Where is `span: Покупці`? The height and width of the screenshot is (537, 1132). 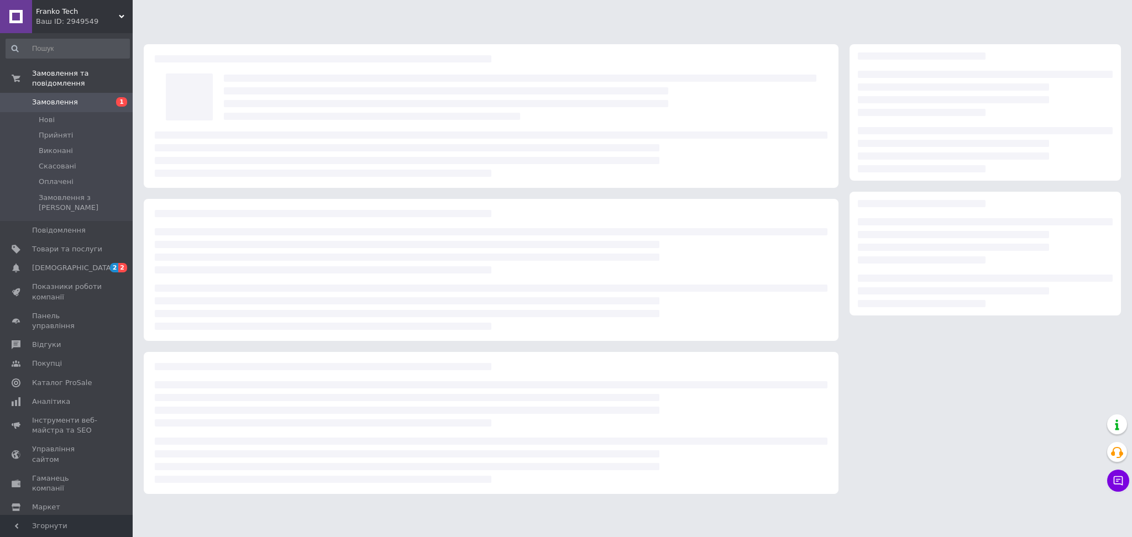
span: Покупці is located at coordinates (47, 364).